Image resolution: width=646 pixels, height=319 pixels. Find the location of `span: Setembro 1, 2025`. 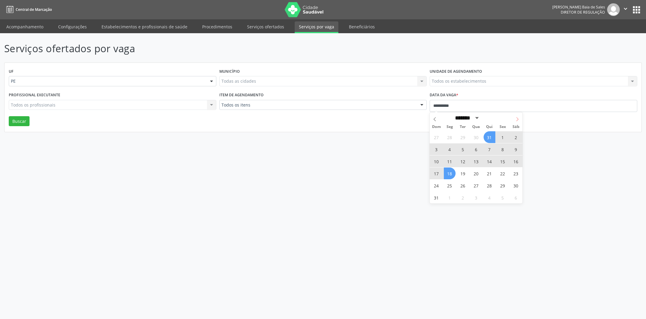

span: Setembro 1, 2025 is located at coordinates (450, 197).